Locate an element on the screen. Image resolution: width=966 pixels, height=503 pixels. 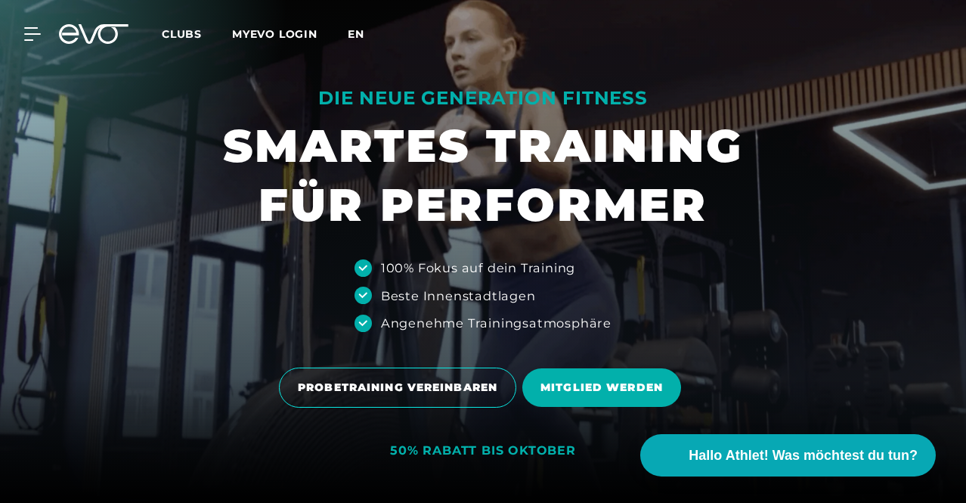
a: en is located at coordinates (365, 34).